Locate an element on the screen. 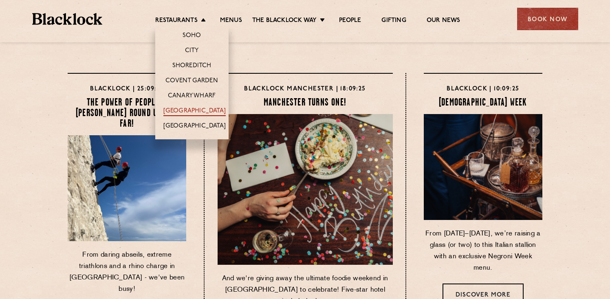  a: Soho is located at coordinates (192, 36).